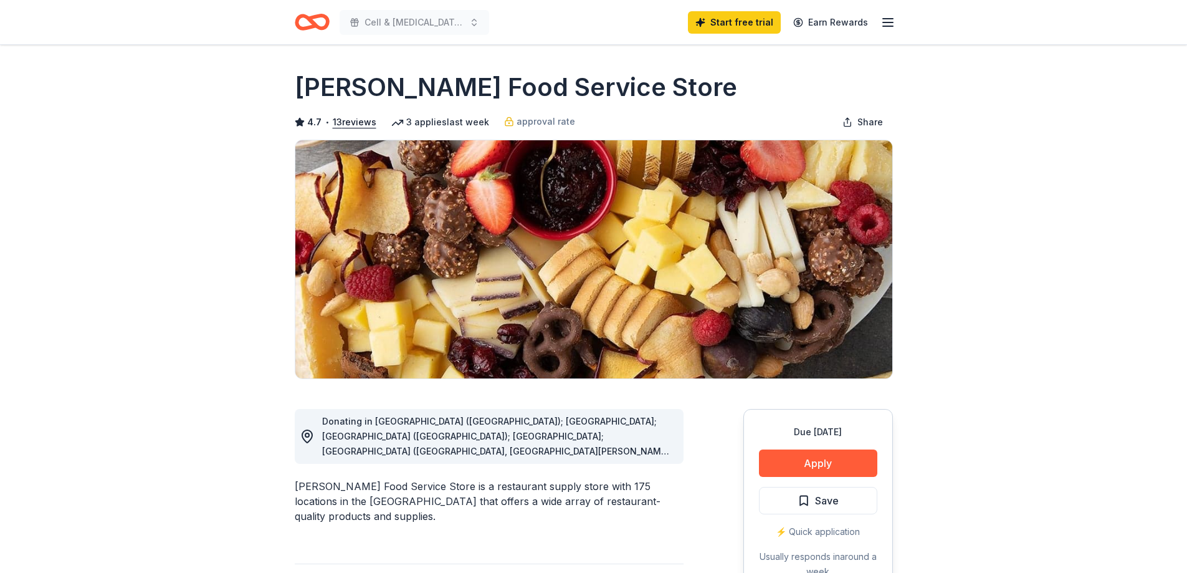 This screenshot has height=573, width=1187. I want to click on button: Save, so click(818, 500).